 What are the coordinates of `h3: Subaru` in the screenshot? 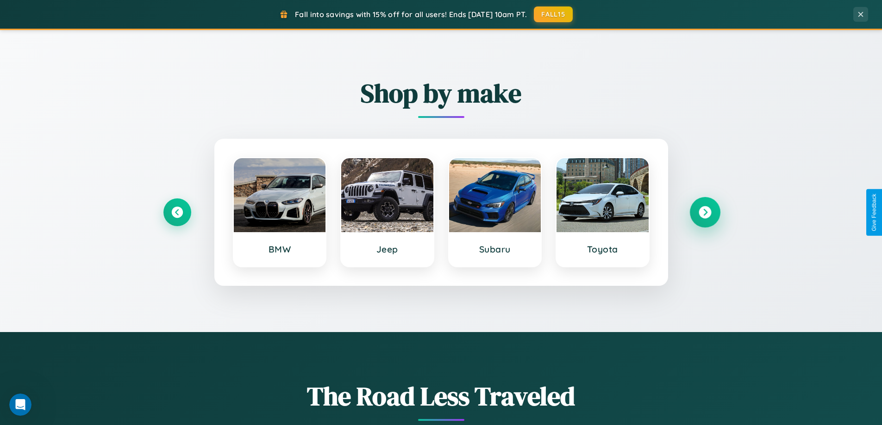 It's located at (495, 250).